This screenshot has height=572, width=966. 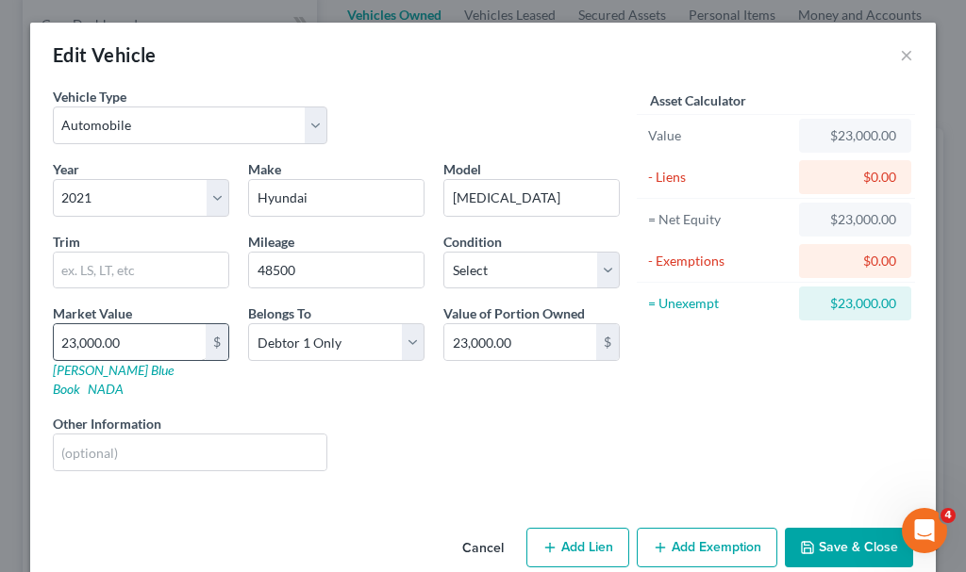 I want to click on label: Market Value, so click(x=92, y=313).